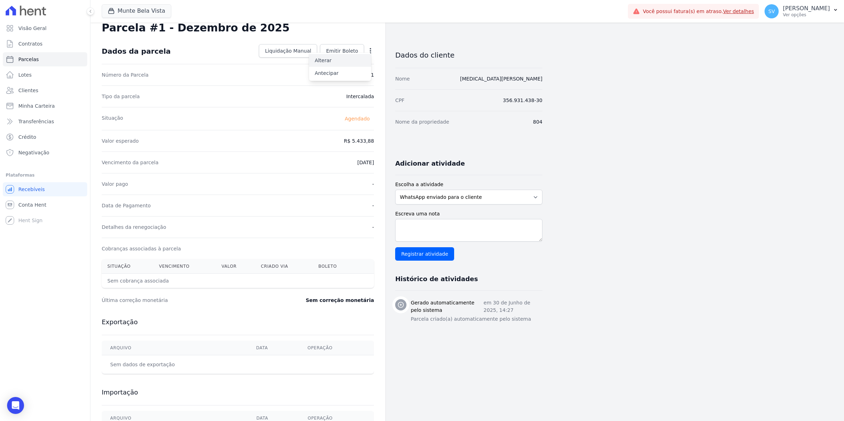 This screenshot has width=844, height=421. I want to click on p: em 30 de Junho de 2025, 14:27, so click(513, 307).